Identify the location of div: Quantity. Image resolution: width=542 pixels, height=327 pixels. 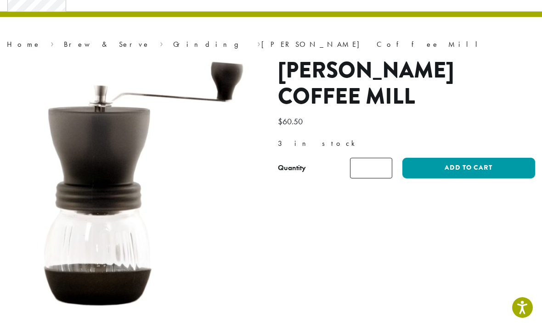
(292, 168).